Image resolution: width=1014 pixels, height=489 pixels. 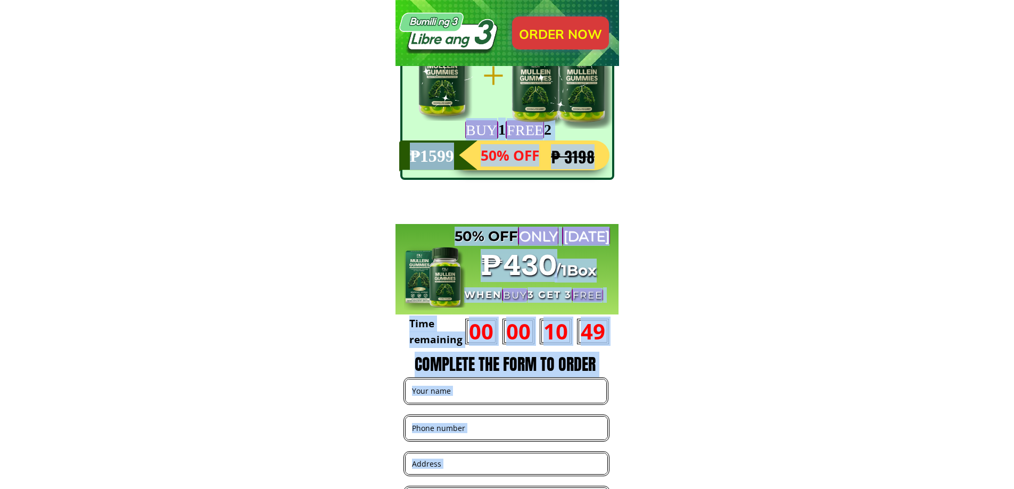 What do you see at coordinates (506, 428) in the screenshot?
I see `input: Phone number` at bounding box center [506, 428].